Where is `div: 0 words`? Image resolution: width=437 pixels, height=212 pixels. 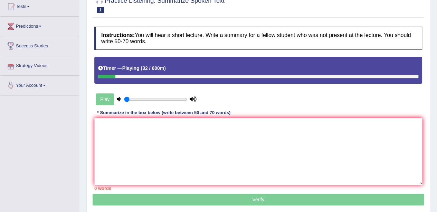 div: 0 words is located at coordinates (258, 188).